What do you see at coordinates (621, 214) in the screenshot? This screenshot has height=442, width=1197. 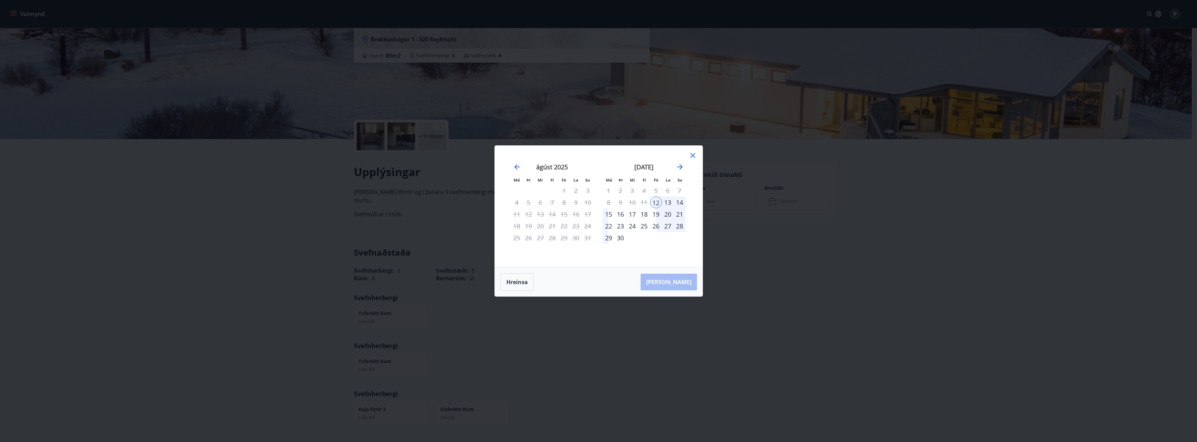 I see `div: 16` at bounding box center [621, 214].